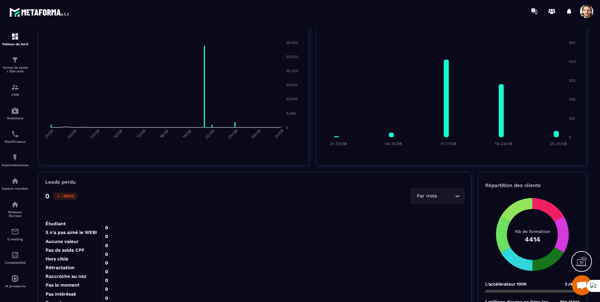 Image resolution: width=600 pixels, height=302 pixels. Describe the element at coordinates (15, 257) in the screenshot. I see `a: accountantaccountantComptabilité` at that location.